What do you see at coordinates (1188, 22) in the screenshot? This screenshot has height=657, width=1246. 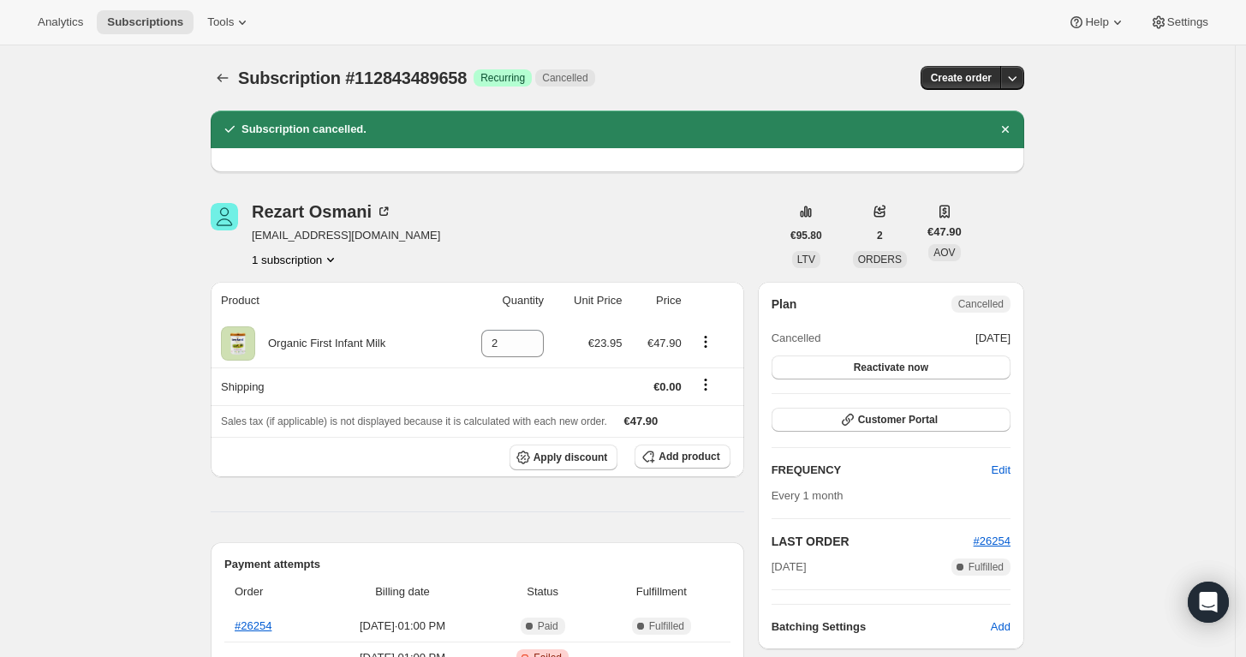 I see `span: Settings` at bounding box center [1188, 22].